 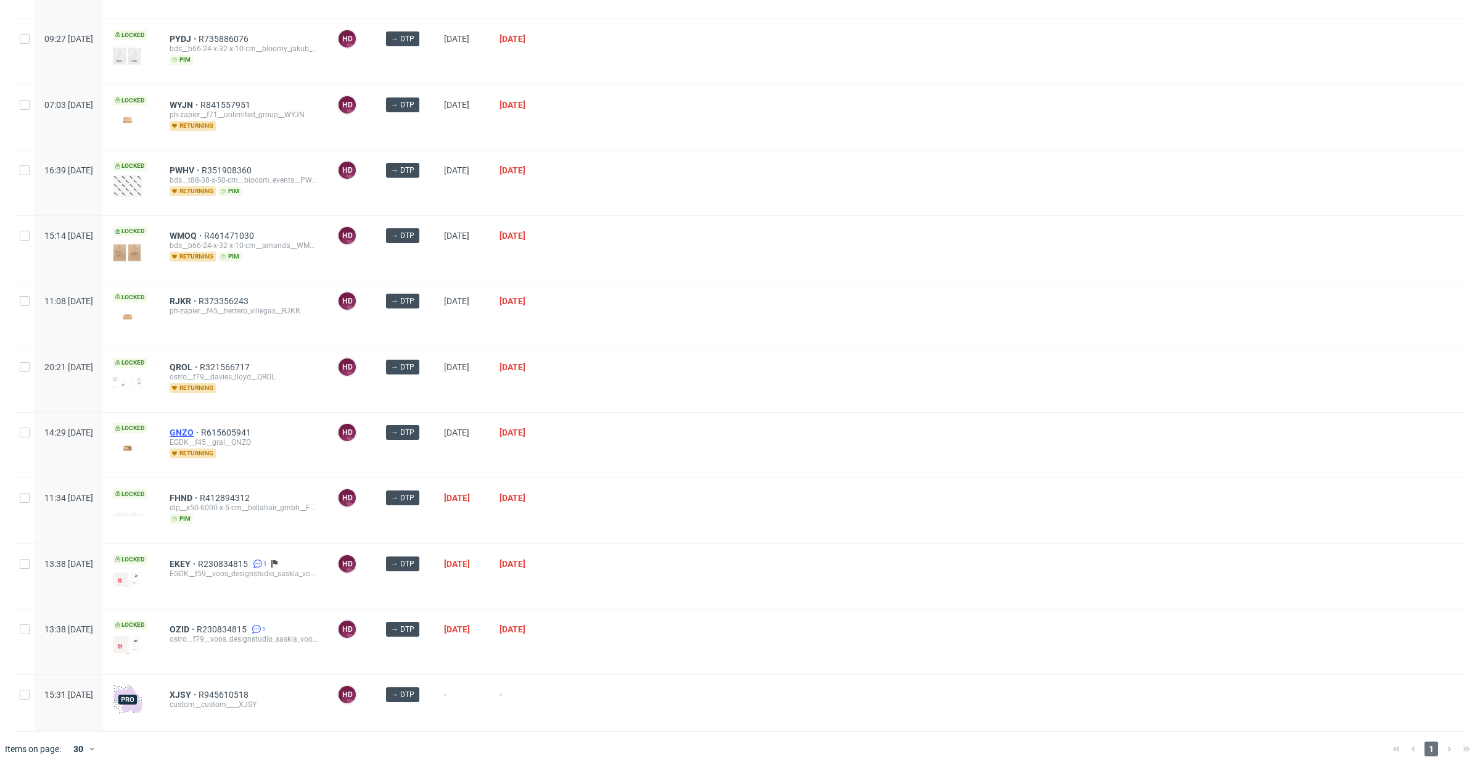 I want to click on span: R945610518, so click(x=225, y=695).